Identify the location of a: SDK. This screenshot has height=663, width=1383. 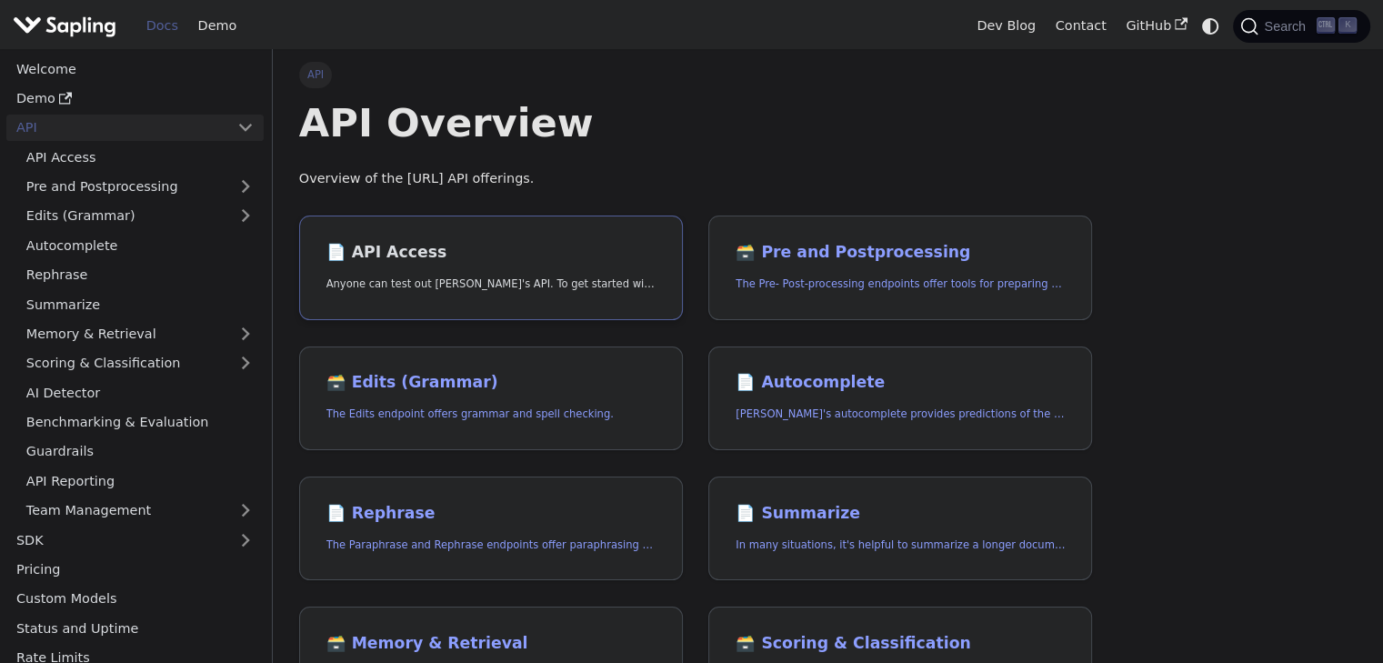
(116, 539).